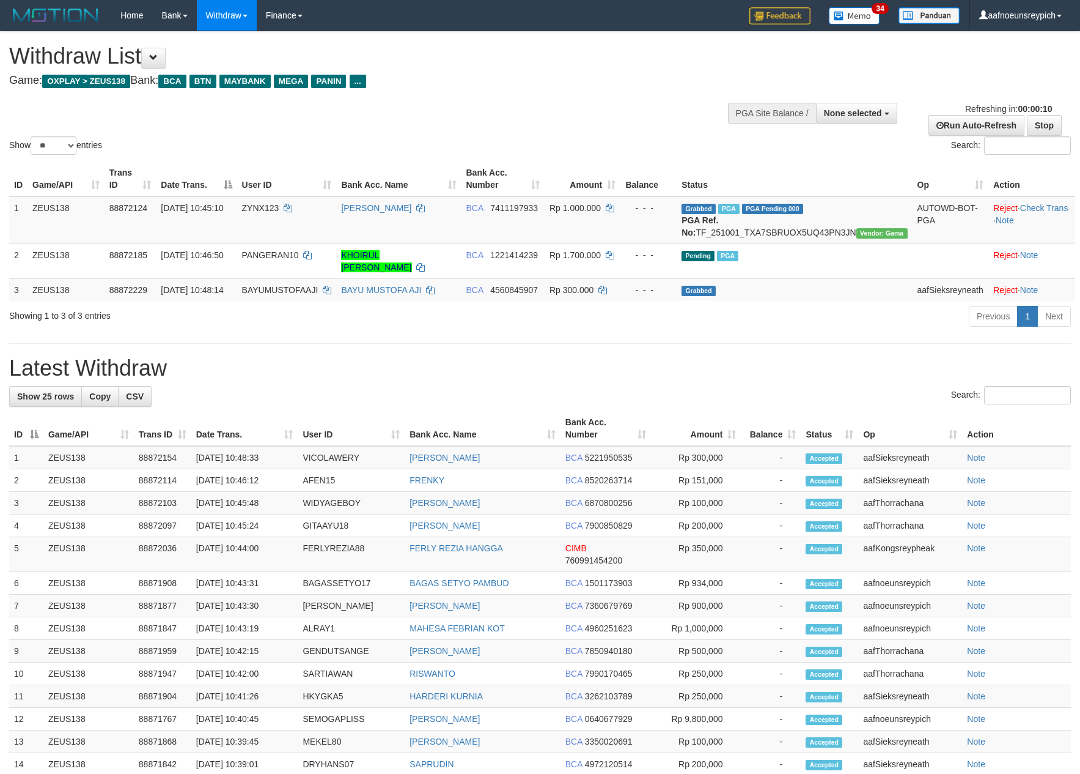 The image size is (1080, 774). Describe the element at coordinates (855, 16) in the screenshot. I see `img: Button%20Memo.svg` at that location.